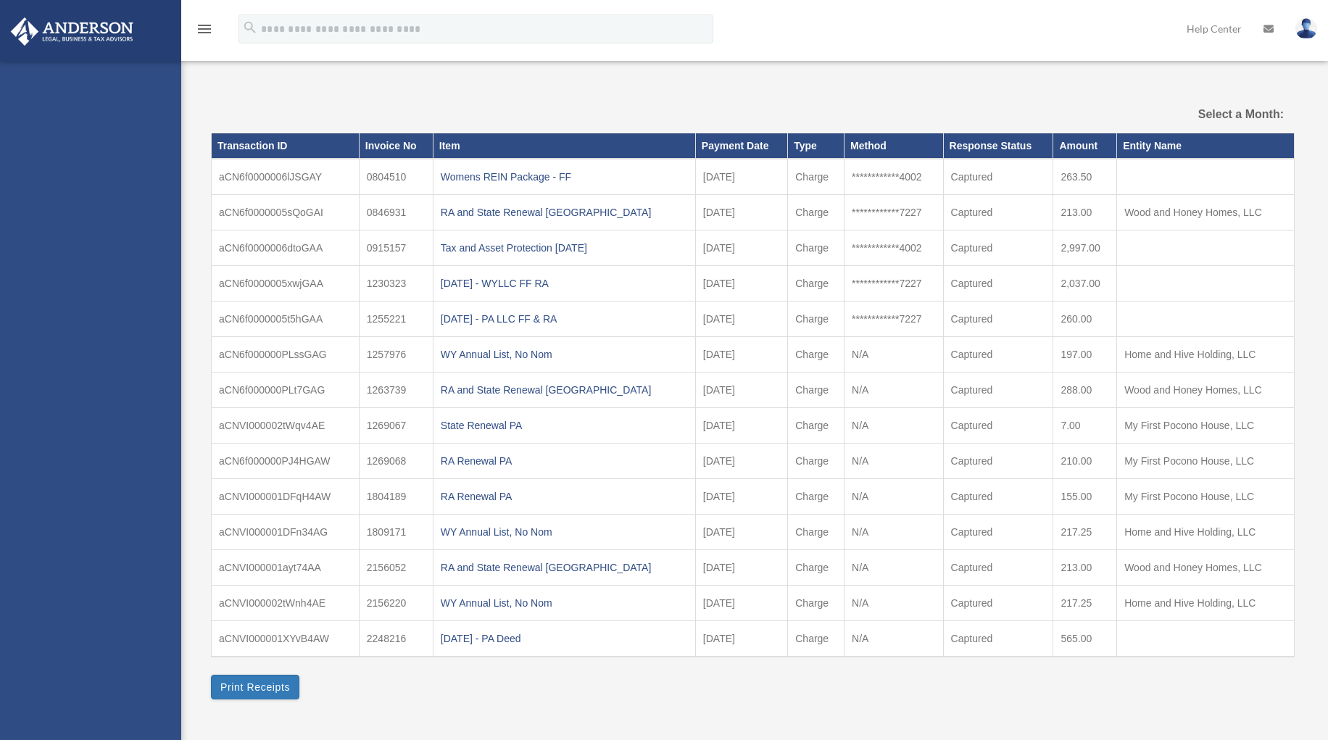  I want to click on th: Type, so click(816, 146).